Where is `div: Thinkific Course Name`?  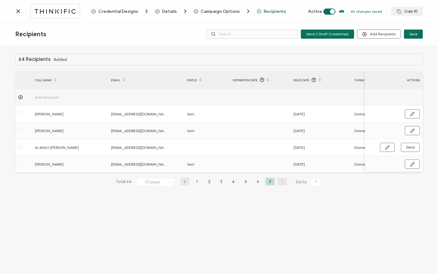
div: Thinkific Course Name is located at coordinates (381, 80).